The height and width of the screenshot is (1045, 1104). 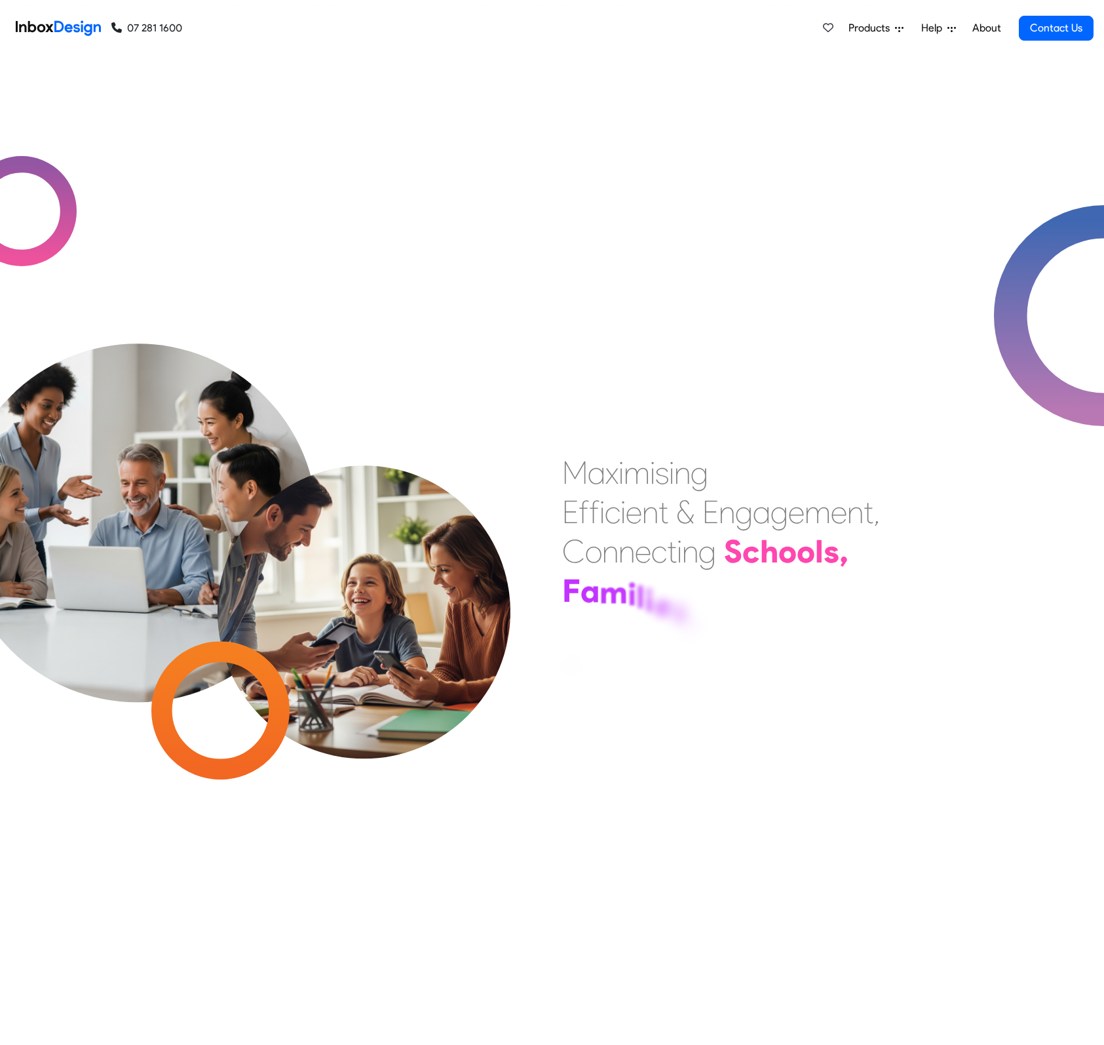 I want to click on div: F, so click(x=572, y=591).